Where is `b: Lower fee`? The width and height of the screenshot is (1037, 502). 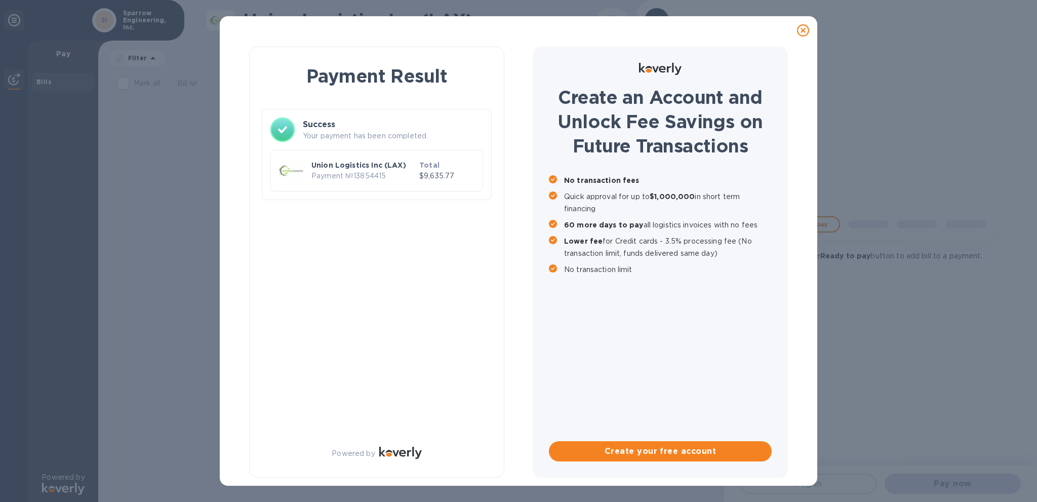 b: Lower fee is located at coordinates (583, 241).